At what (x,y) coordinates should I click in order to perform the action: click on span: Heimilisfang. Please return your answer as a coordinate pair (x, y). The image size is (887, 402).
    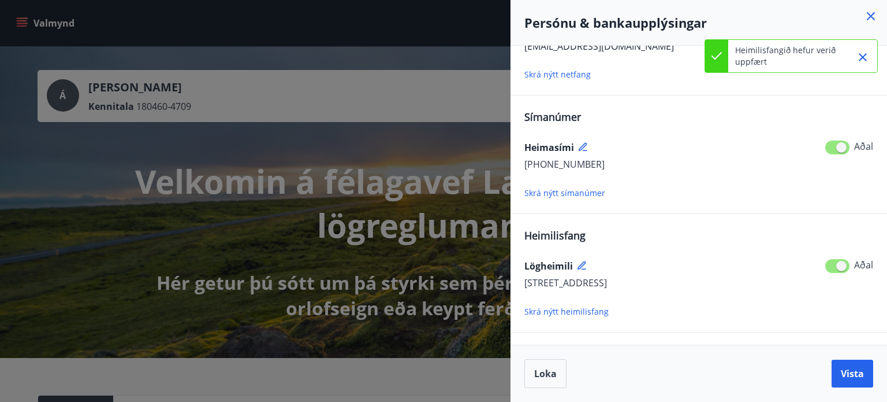
    Looking at the image, I should click on (555, 235).